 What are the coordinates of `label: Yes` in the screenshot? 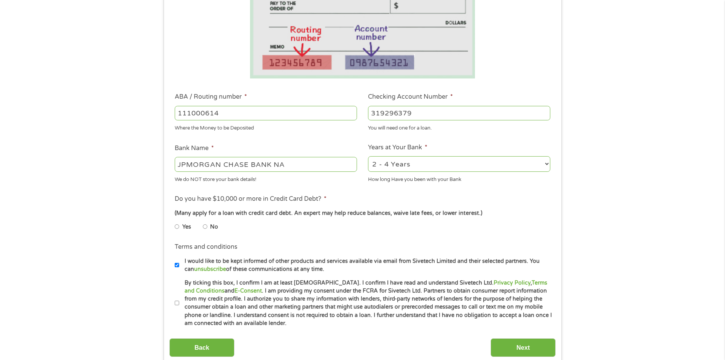 It's located at (186, 227).